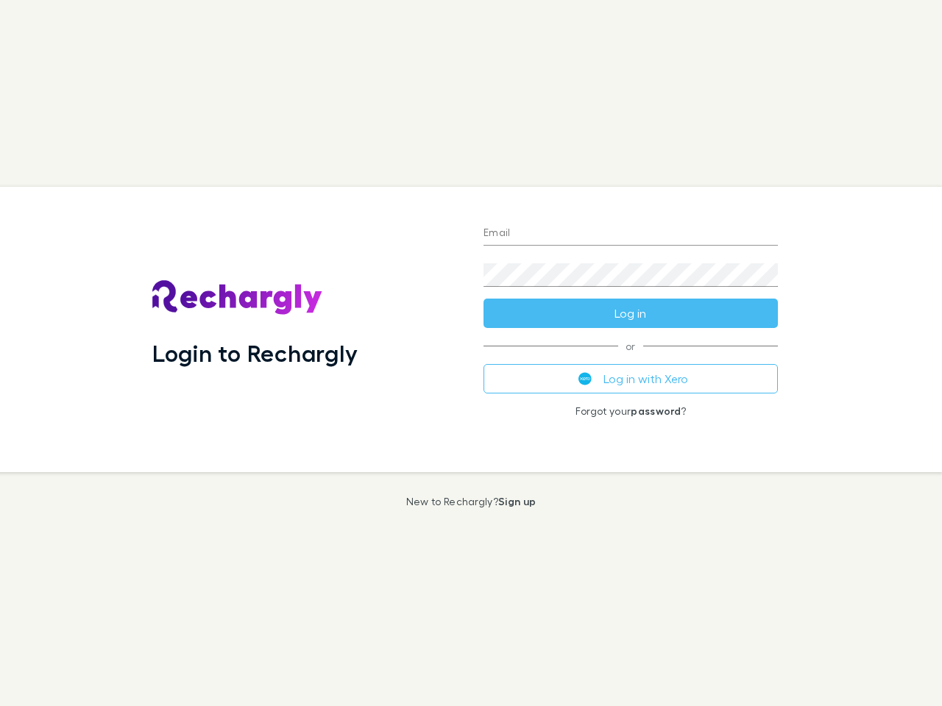  I want to click on span: or, so click(631, 346).